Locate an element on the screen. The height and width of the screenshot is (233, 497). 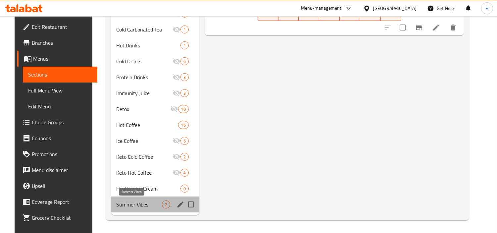
a: Edit Restaurant is located at coordinates (57, 27).